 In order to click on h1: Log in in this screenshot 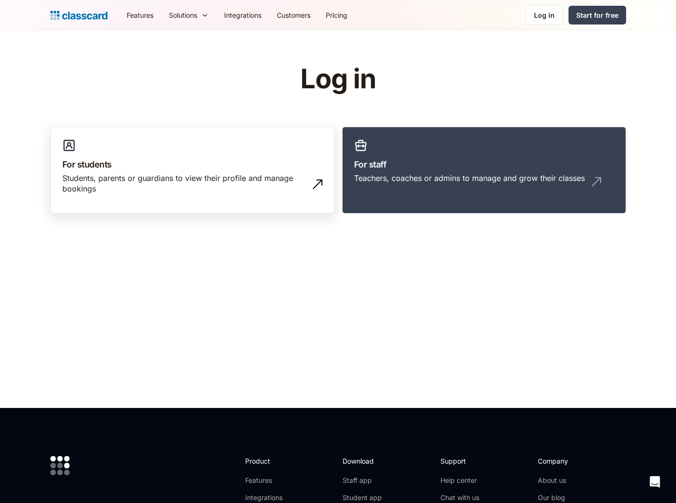, I will do `click(338, 79)`.